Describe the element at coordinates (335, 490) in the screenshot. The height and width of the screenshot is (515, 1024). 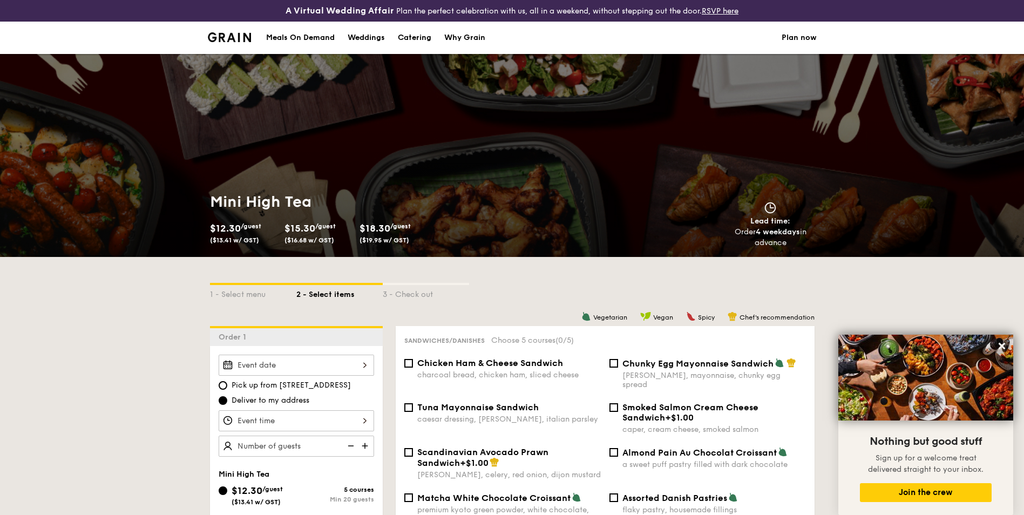
I see `div: 5 courses` at that location.